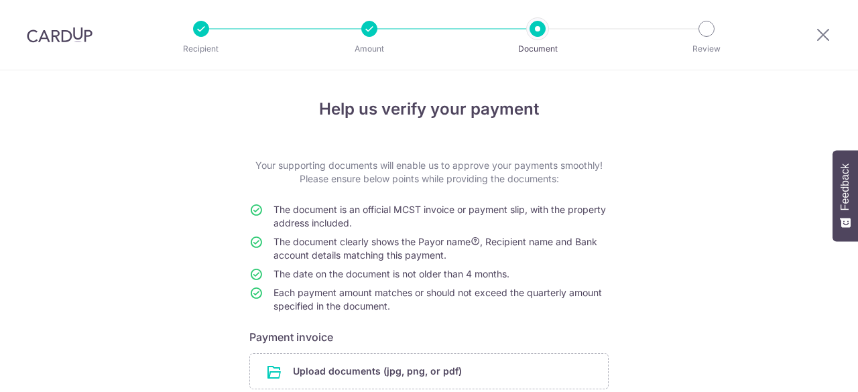 This screenshot has width=858, height=392. What do you see at coordinates (537, 49) in the screenshot?
I see `p: Document` at bounding box center [537, 49].